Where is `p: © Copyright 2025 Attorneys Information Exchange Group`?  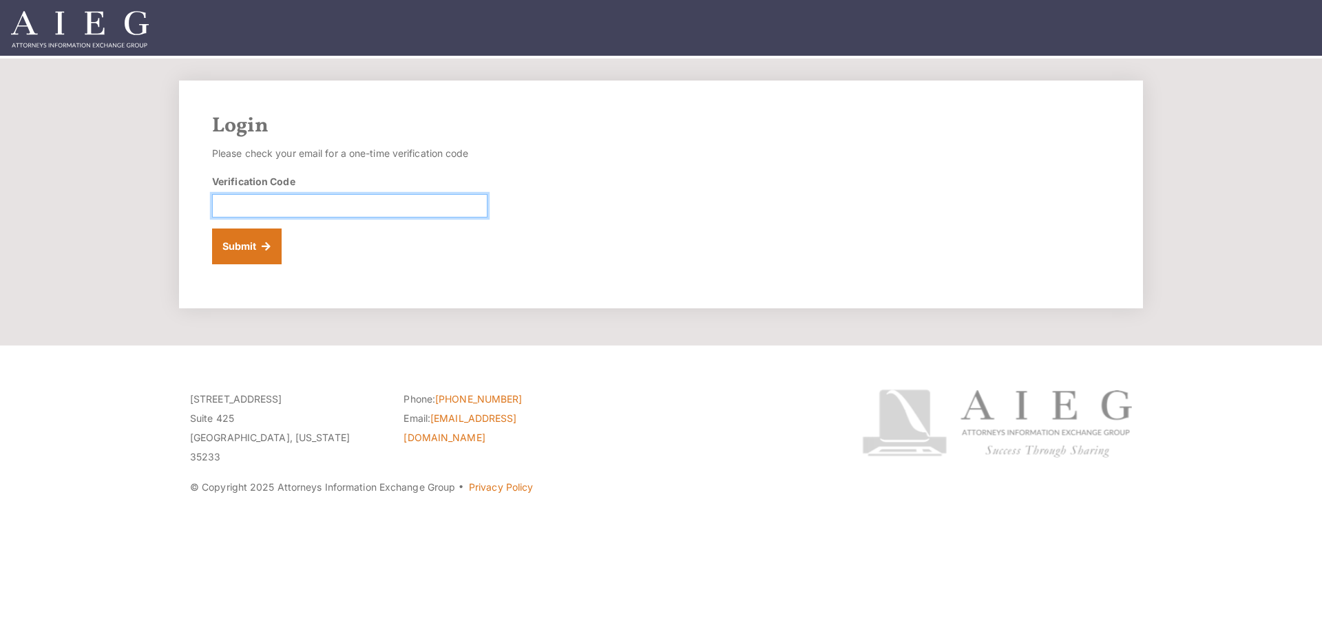
p: © Copyright 2025 Attorneys Information Exchange Group is located at coordinates (500, 488).